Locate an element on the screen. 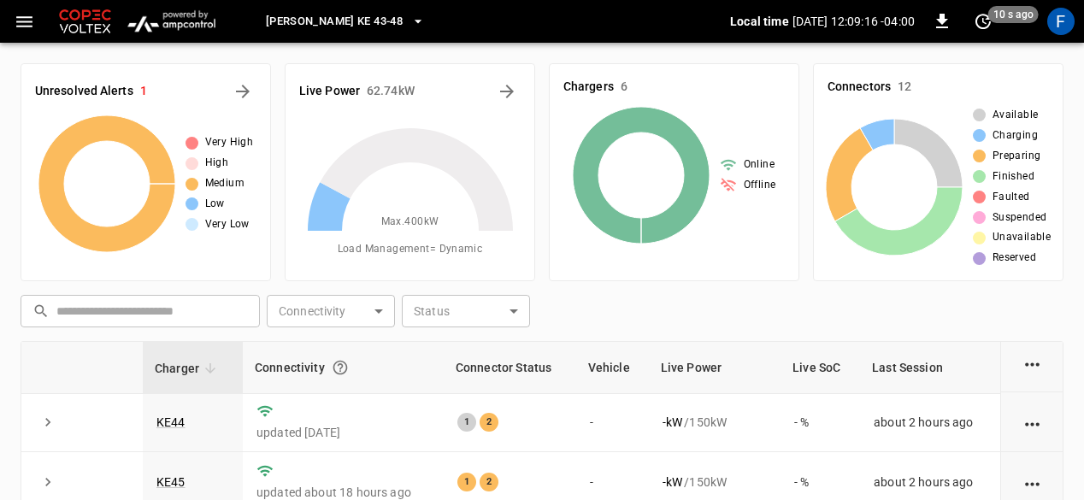 This screenshot has width=1084, height=500. a: KE45 is located at coordinates (171, 482).